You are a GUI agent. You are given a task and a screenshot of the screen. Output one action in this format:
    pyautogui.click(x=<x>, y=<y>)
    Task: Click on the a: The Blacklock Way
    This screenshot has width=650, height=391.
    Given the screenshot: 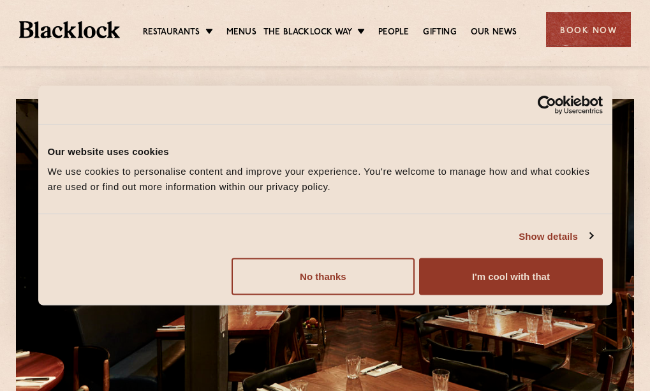 What is the action you would take?
    pyautogui.click(x=307, y=33)
    